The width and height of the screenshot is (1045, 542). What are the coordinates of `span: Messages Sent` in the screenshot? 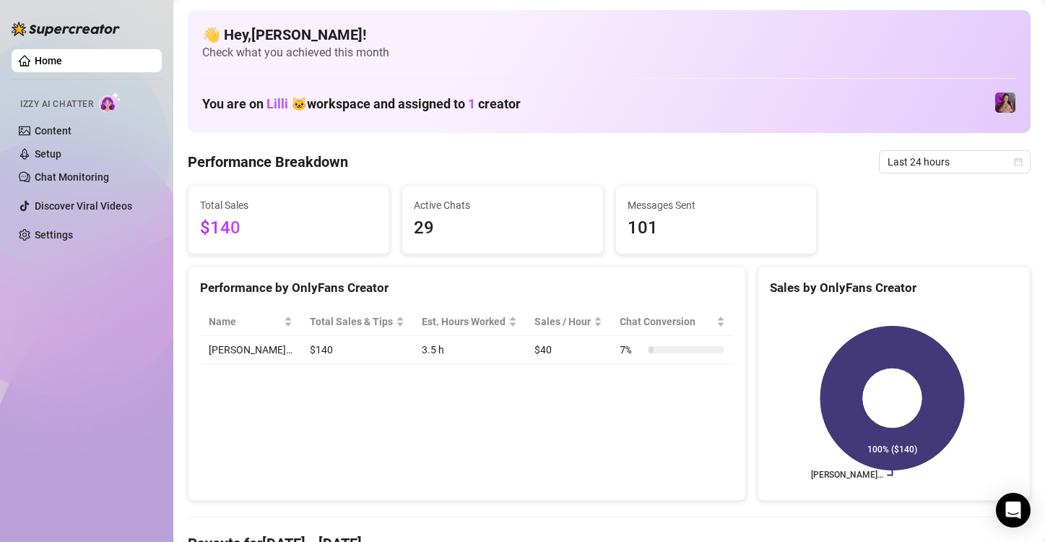 It's located at (717, 205).